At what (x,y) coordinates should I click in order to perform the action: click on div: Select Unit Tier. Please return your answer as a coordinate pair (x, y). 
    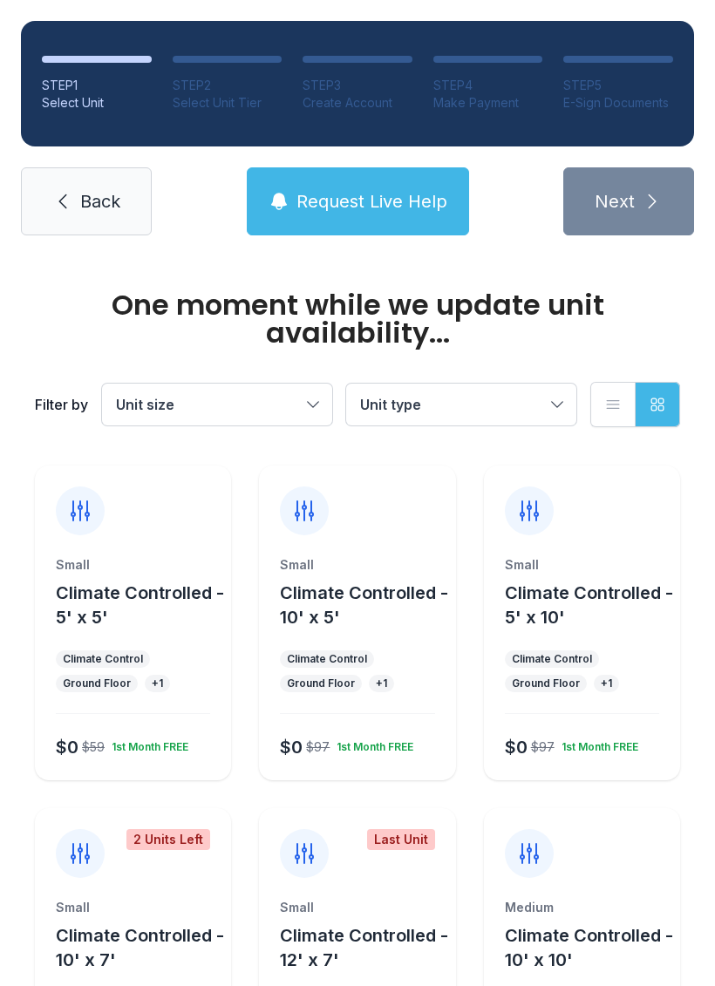
    Looking at the image, I should click on (227, 103).